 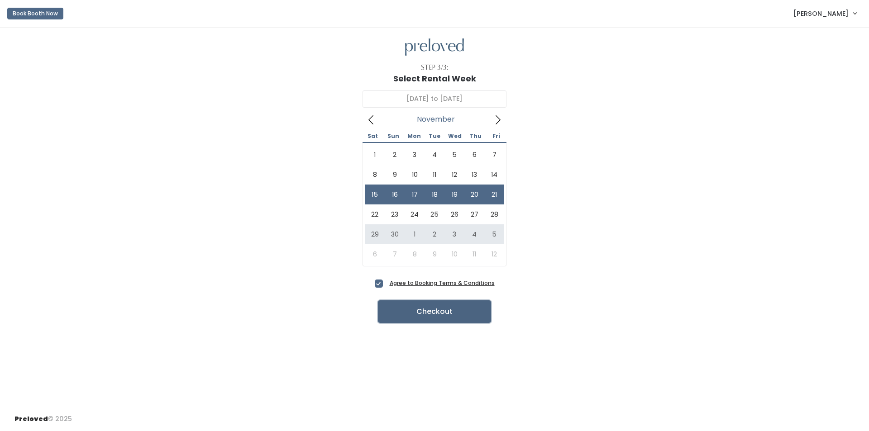 I want to click on span: November 5, 2025, so click(x=454, y=155).